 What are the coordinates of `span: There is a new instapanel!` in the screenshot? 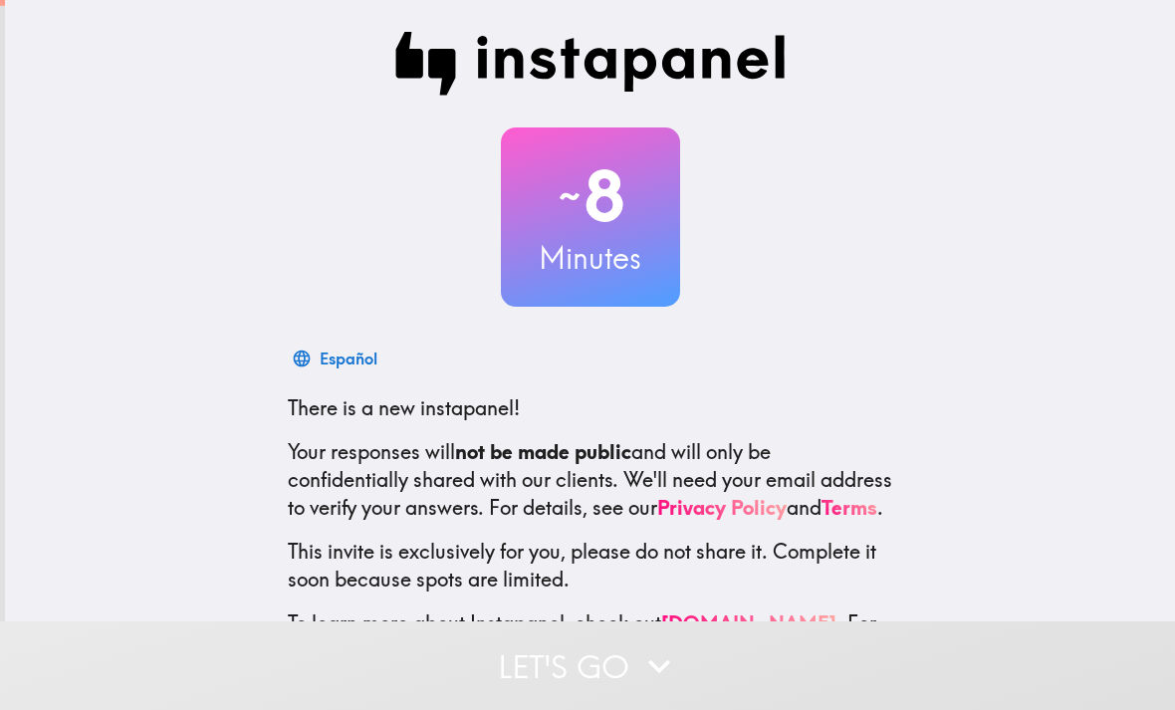 It's located at (403, 407).